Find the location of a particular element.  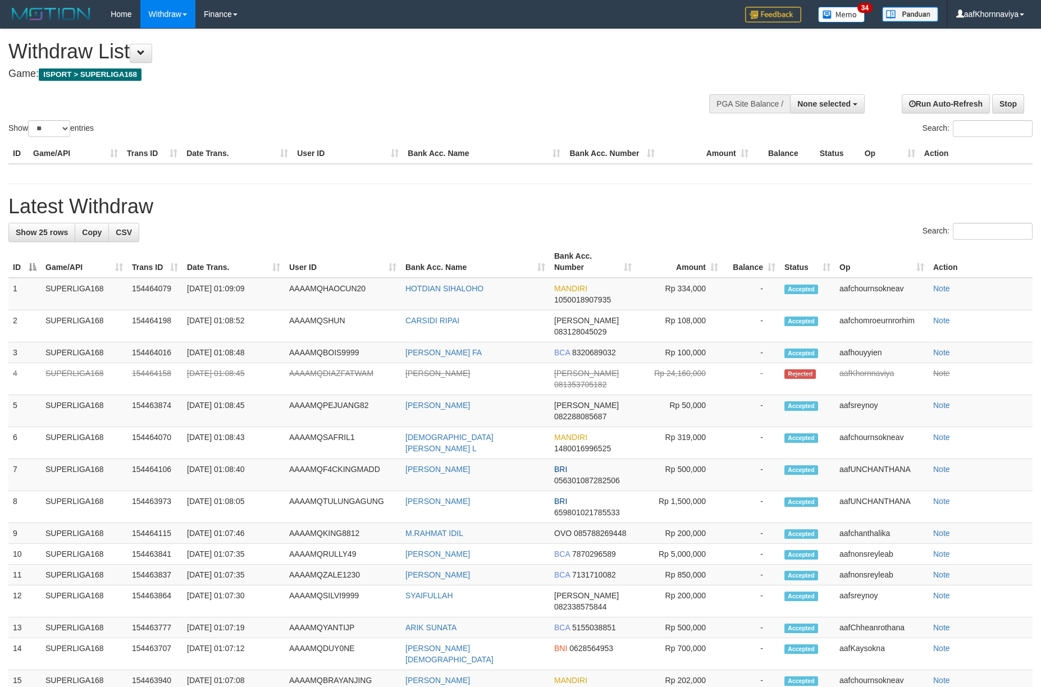

span: Show 25 rows is located at coordinates (42, 232).